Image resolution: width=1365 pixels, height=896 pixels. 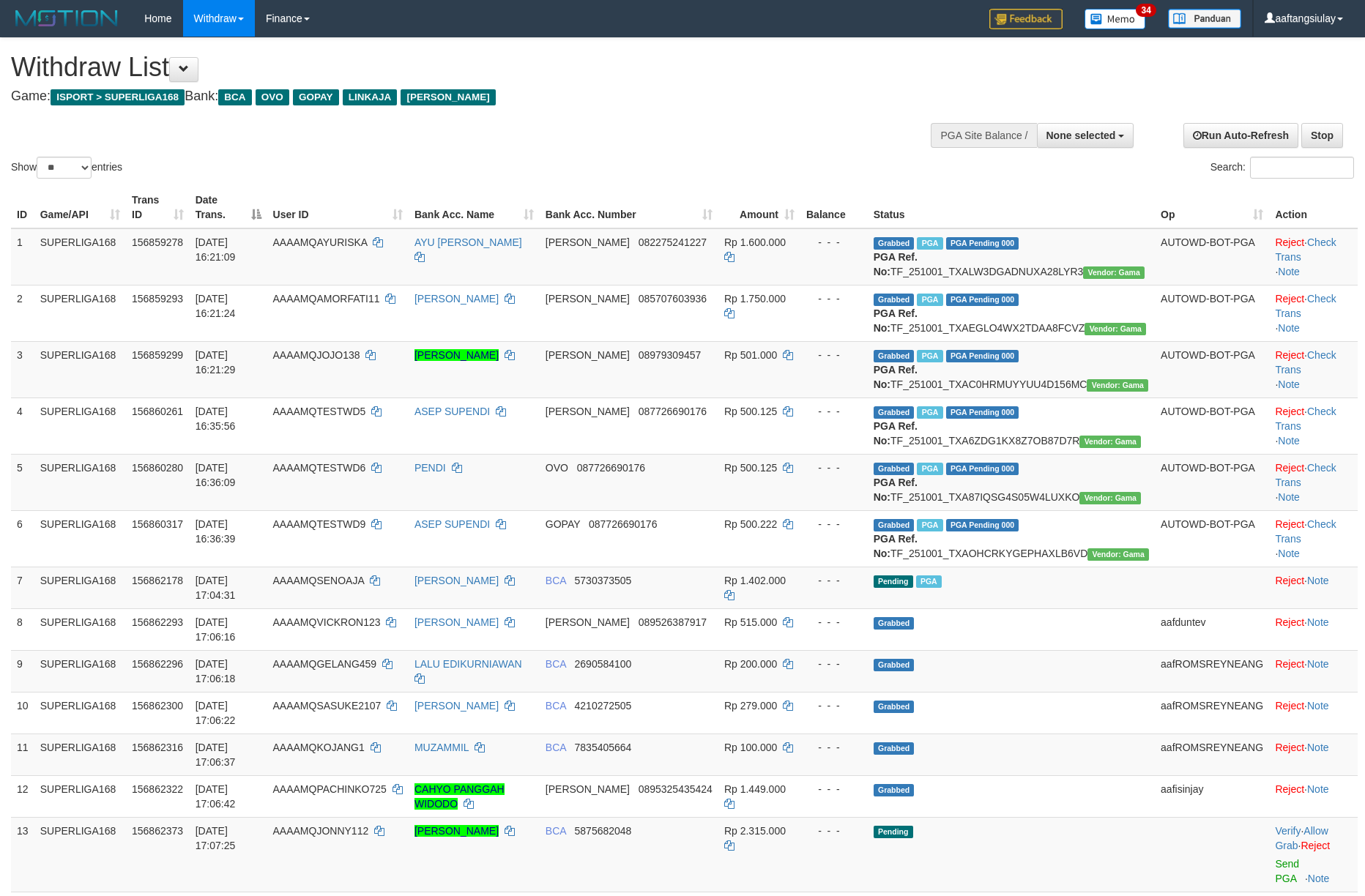 What do you see at coordinates (23, 207) in the screenshot?
I see `th: ID` at bounding box center [23, 207].